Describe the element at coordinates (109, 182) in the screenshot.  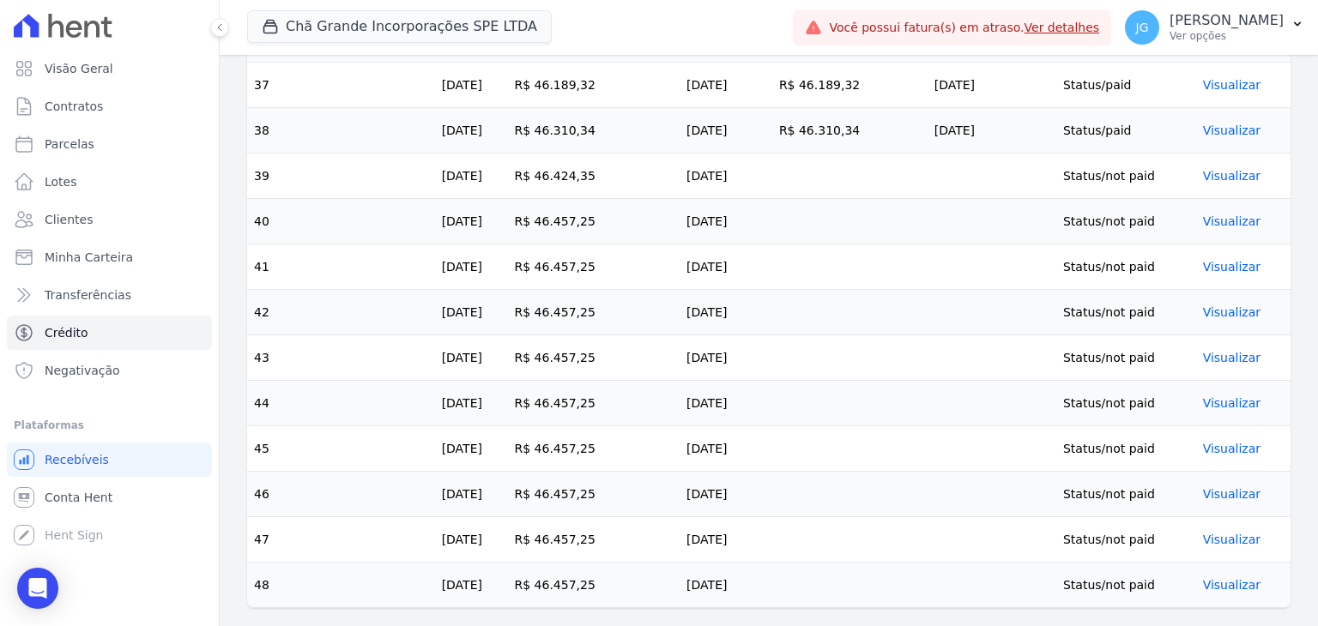
I see `a: Lotes` at that location.